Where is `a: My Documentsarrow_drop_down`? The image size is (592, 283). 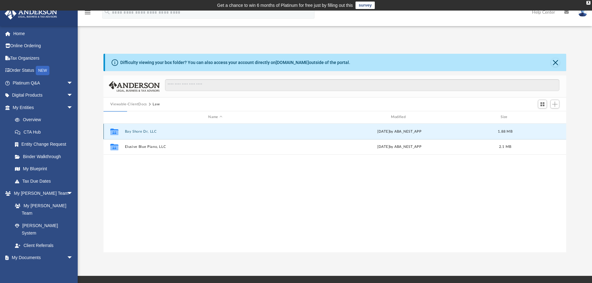
a: My Documentsarrow_drop_down is located at coordinates (42, 258).